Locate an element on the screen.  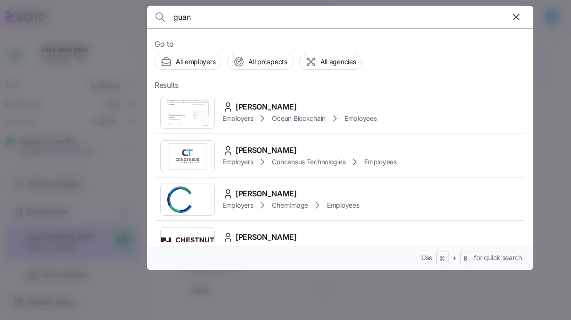
button: All prospects is located at coordinates (260, 62).